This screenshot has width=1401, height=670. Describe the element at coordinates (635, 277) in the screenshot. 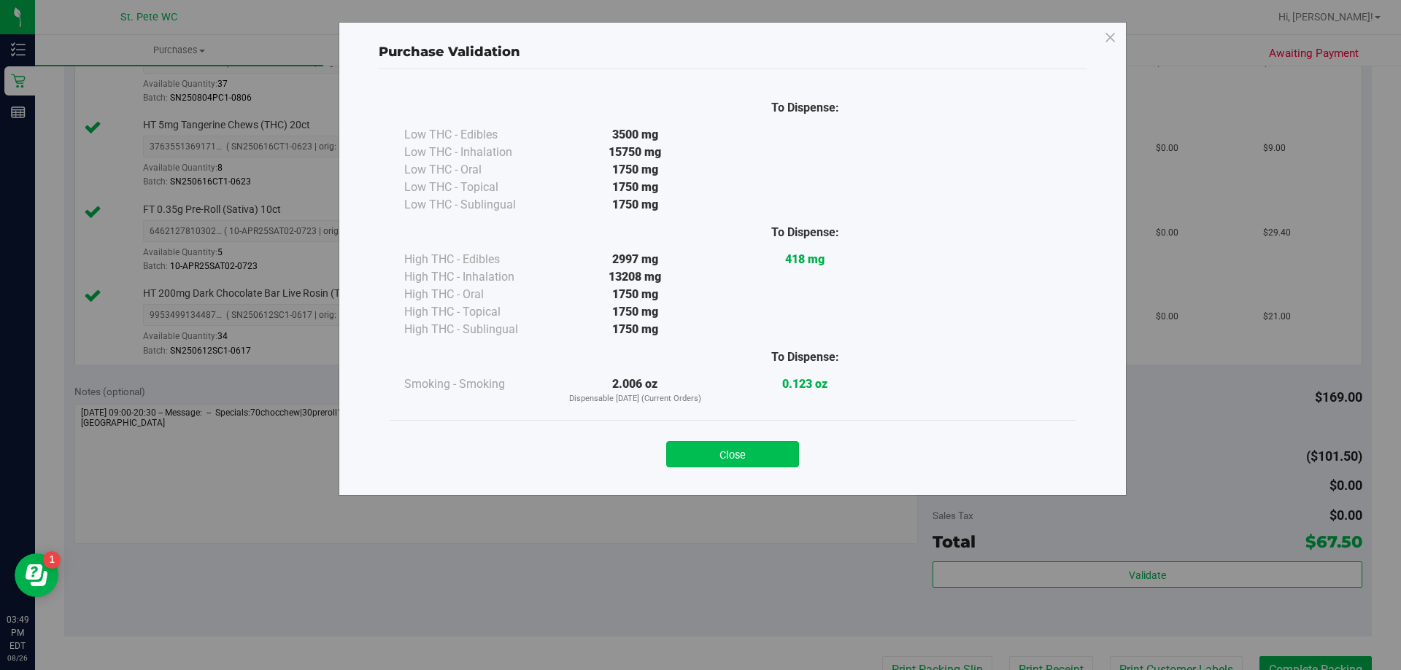

I see `div: 13208 mg` at that location.